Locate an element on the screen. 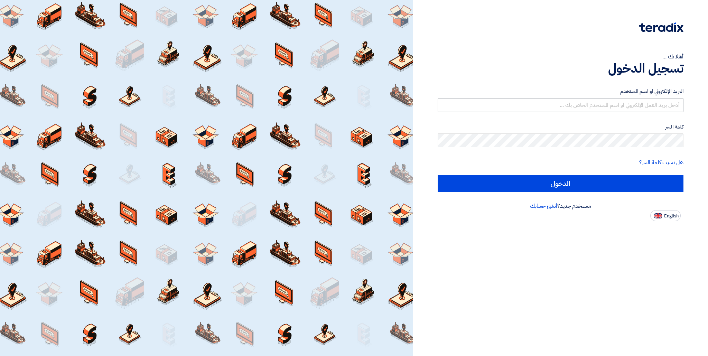 The width and height of the screenshot is (708, 356). label: كلمة السر is located at coordinates (560, 127).